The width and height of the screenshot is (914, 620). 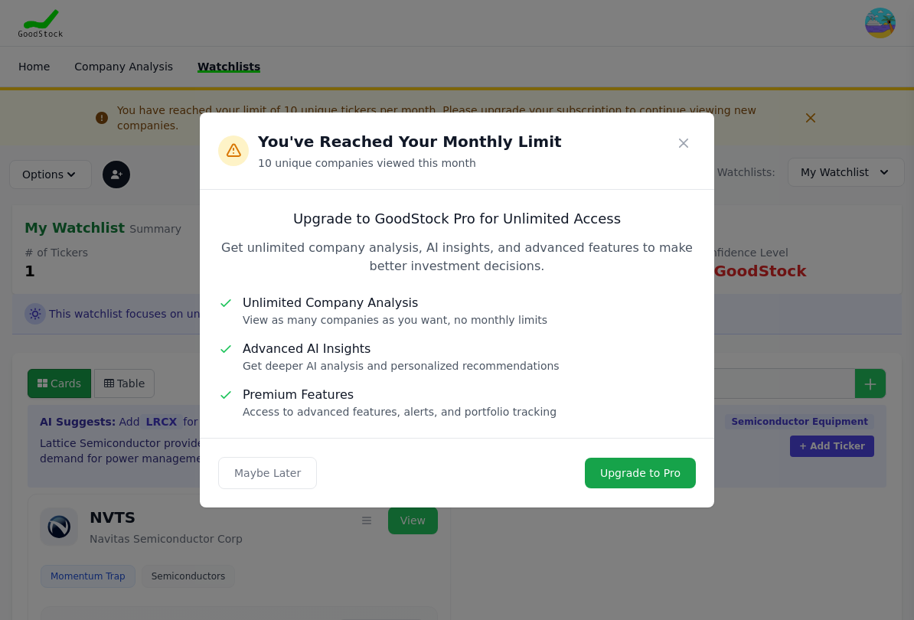 I want to click on h5: Premium Features, so click(x=400, y=395).